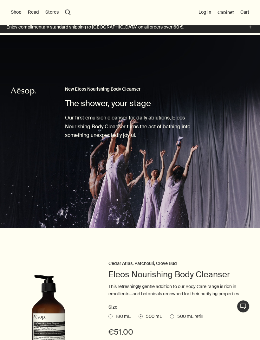  Describe the element at coordinates (52, 12) in the screenshot. I see `button: Stores` at that location.